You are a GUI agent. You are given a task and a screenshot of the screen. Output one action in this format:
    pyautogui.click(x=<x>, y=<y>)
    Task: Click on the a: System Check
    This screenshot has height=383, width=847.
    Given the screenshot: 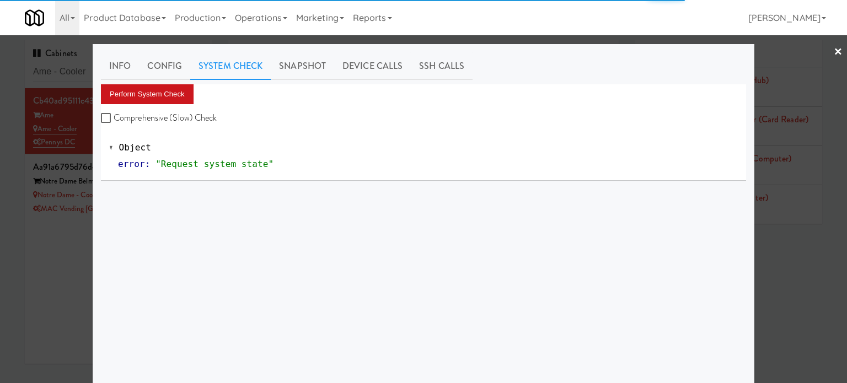 What is the action you would take?
    pyautogui.click(x=230, y=66)
    